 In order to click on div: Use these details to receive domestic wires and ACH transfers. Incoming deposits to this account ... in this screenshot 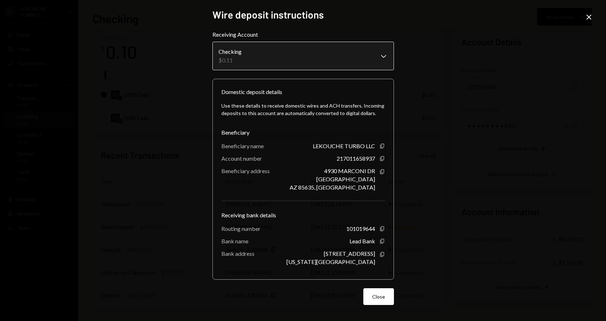, I will do `click(303, 109)`.